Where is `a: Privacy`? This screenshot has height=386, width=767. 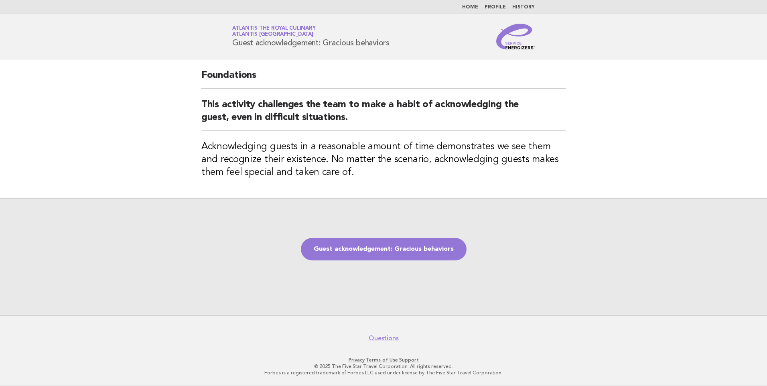
a: Privacy is located at coordinates (357, 360).